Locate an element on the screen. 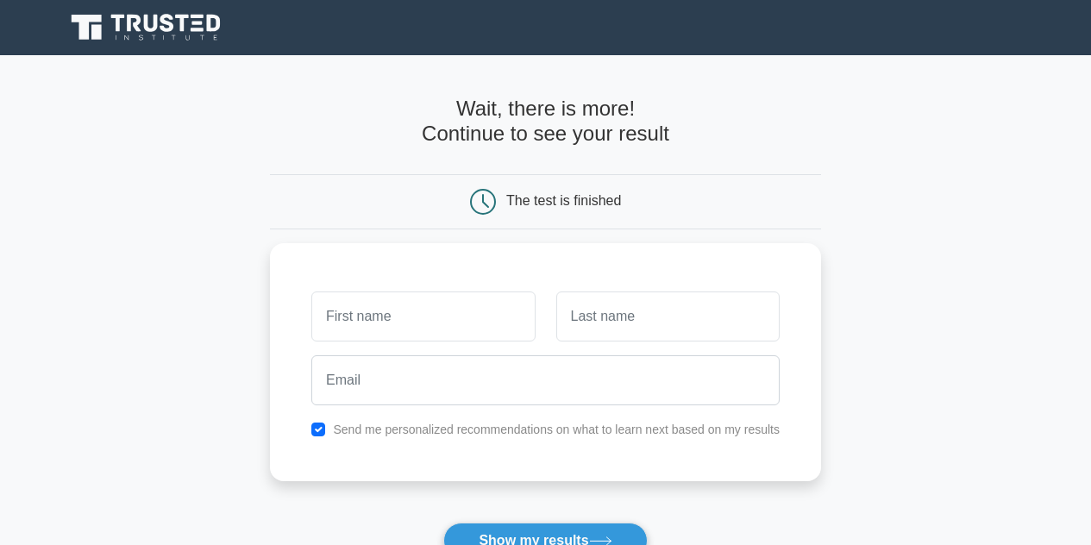  h4: Wait, there is more! Continue to see your result is located at coordinates (545, 122).